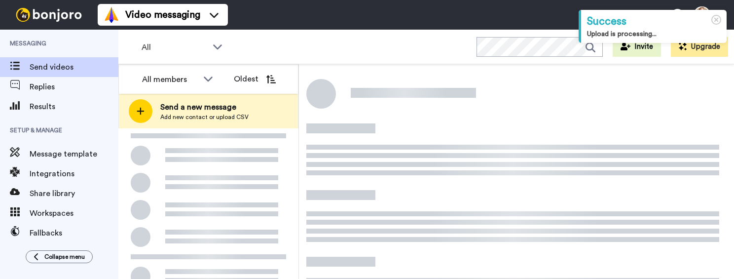 Image resolution: width=734 pixels, height=279 pixels. Describe the element at coordinates (74, 213) in the screenshot. I see `span: Workspaces` at that location.